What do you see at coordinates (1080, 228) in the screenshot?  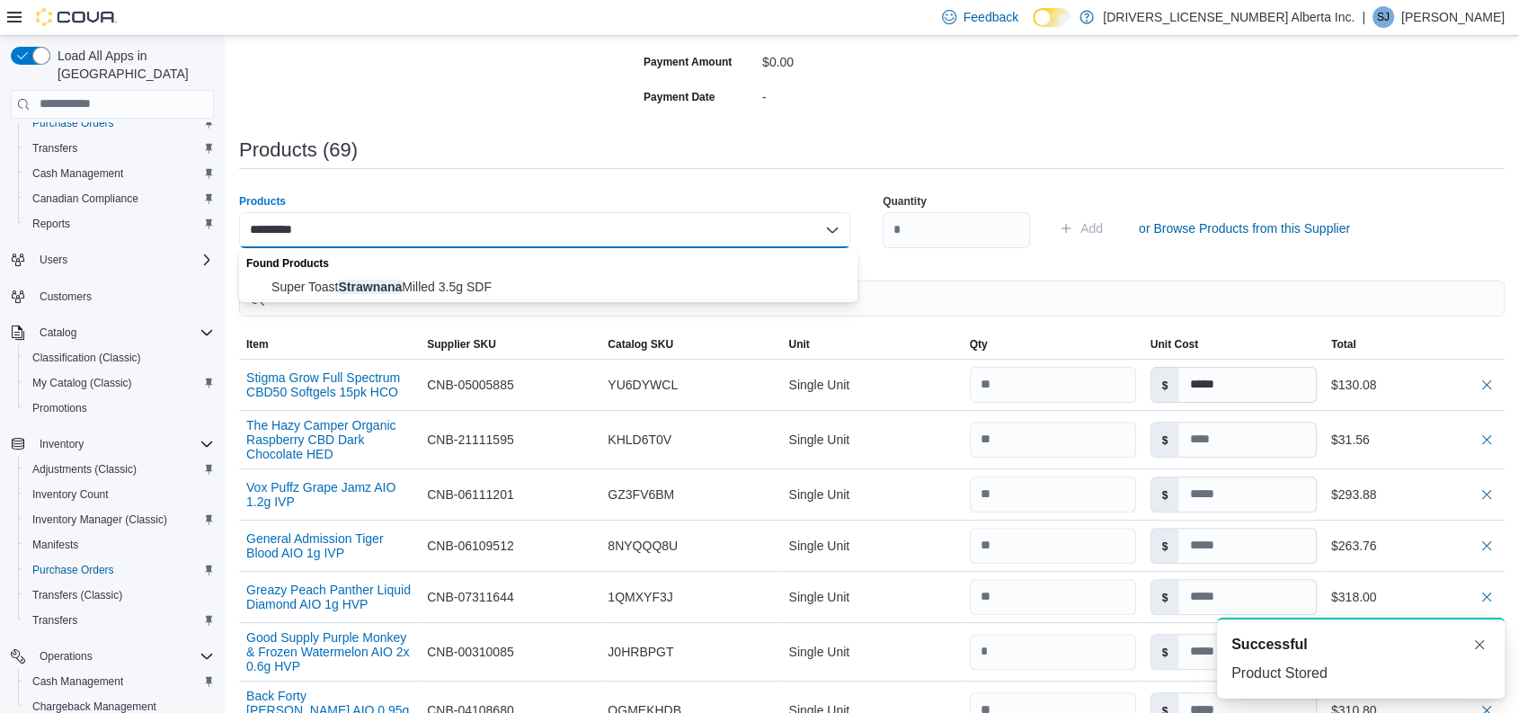 I see `button: Add` at bounding box center [1080, 228].